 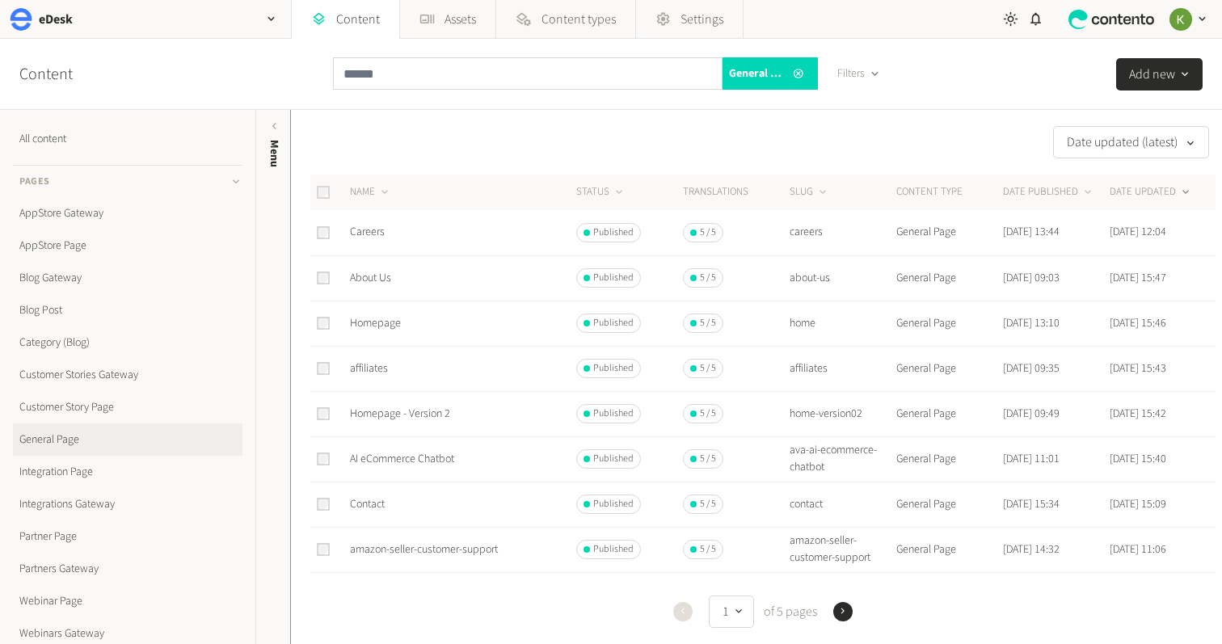 What do you see at coordinates (842, 323) in the screenshot?
I see `td: home` at bounding box center [842, 323].